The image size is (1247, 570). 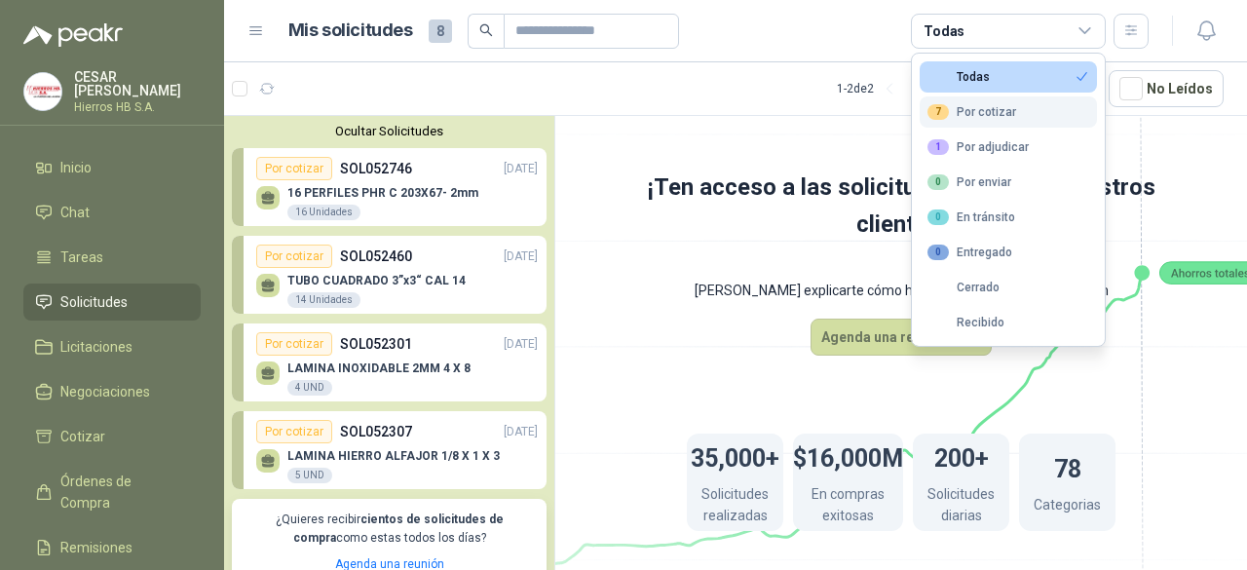 I want to click on a: Licitaciones, so click(x=112, y=347).